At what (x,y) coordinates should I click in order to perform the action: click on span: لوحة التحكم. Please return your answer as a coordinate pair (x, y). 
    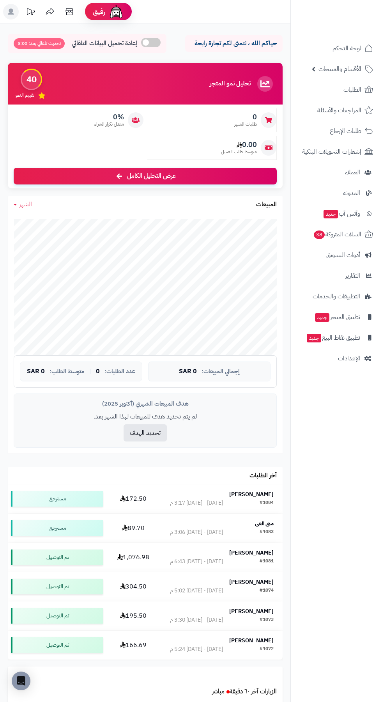
    Looking at the image, I should click on (347, 48).